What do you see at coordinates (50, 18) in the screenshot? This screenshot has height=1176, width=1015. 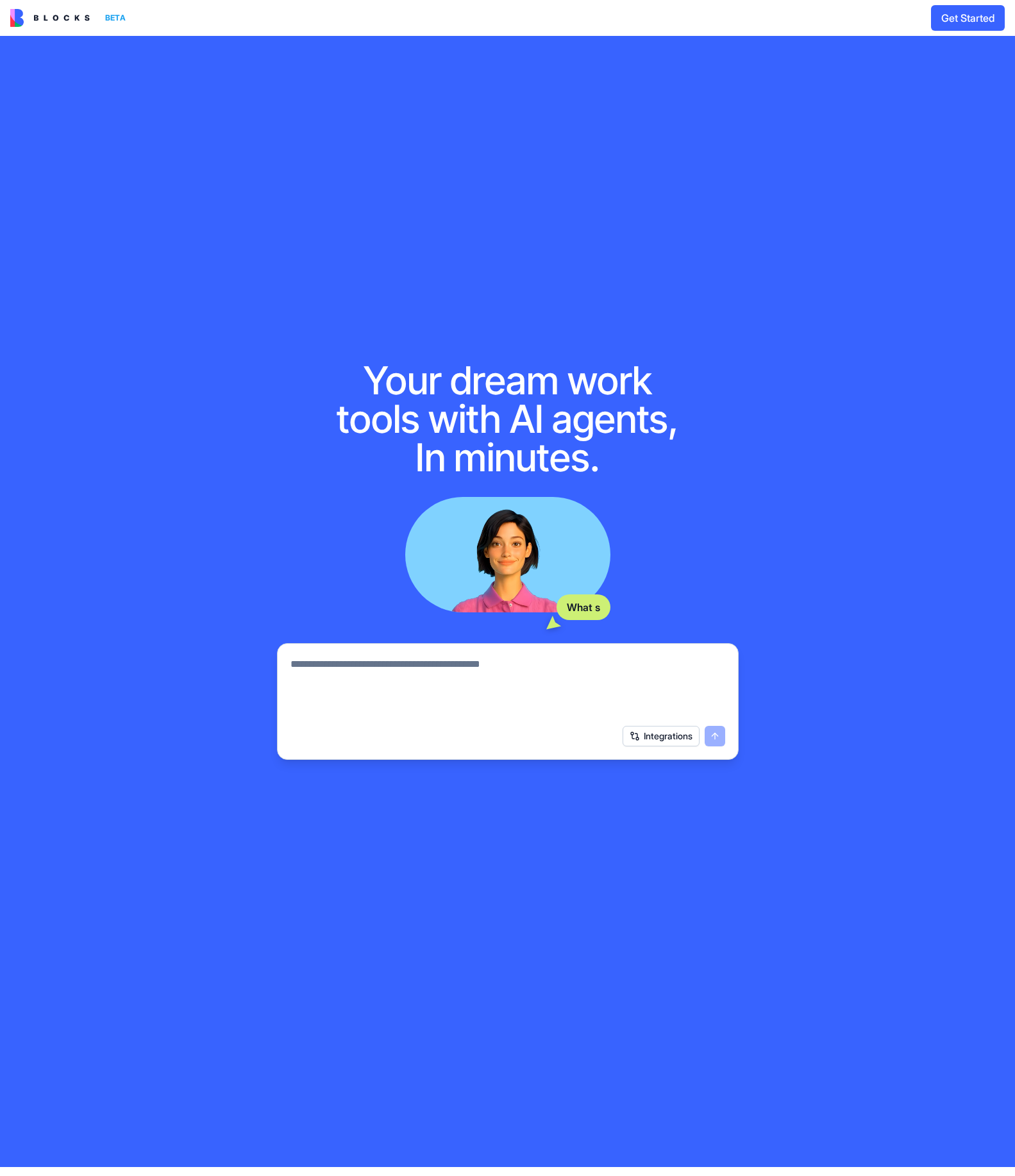 I see `img: logo` at bounding box center [50, 18].